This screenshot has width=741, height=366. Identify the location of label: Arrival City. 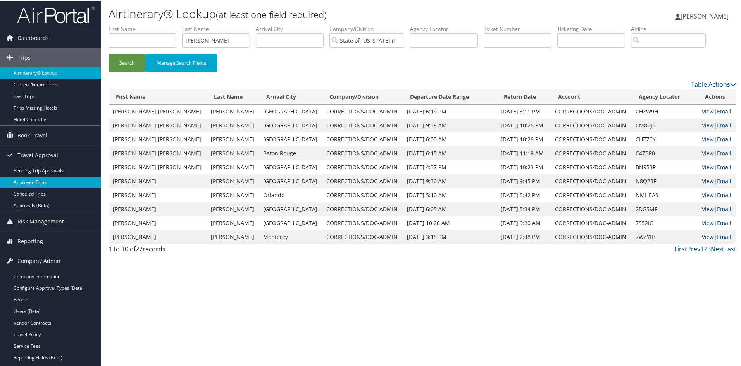
(293, 28).